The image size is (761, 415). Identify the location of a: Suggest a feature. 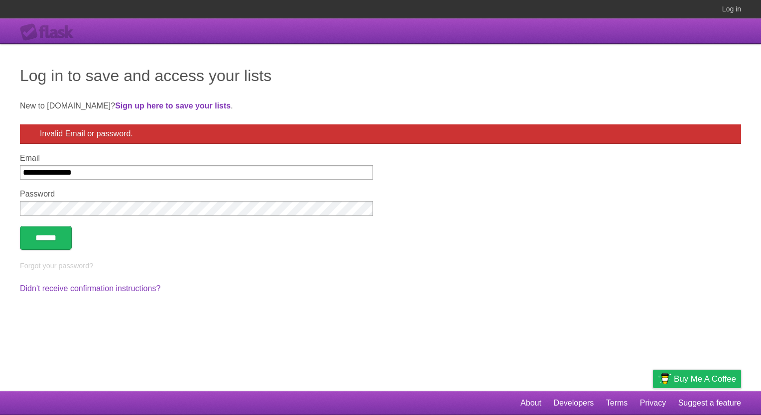
(709, 403).